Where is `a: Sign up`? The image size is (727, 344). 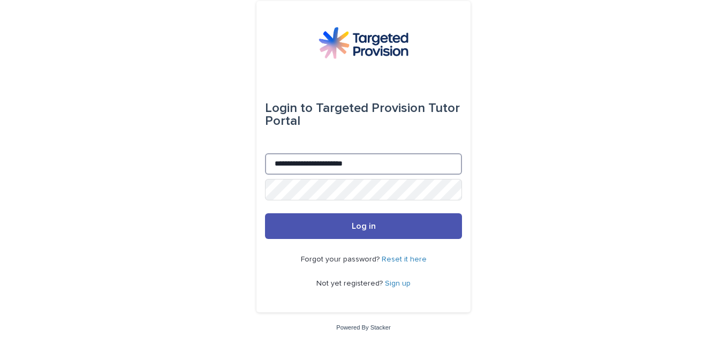 a: Sign up is located at coordinates (398, 283).